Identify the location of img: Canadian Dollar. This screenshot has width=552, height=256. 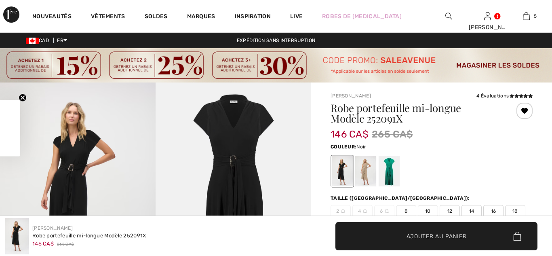
(32, 41).